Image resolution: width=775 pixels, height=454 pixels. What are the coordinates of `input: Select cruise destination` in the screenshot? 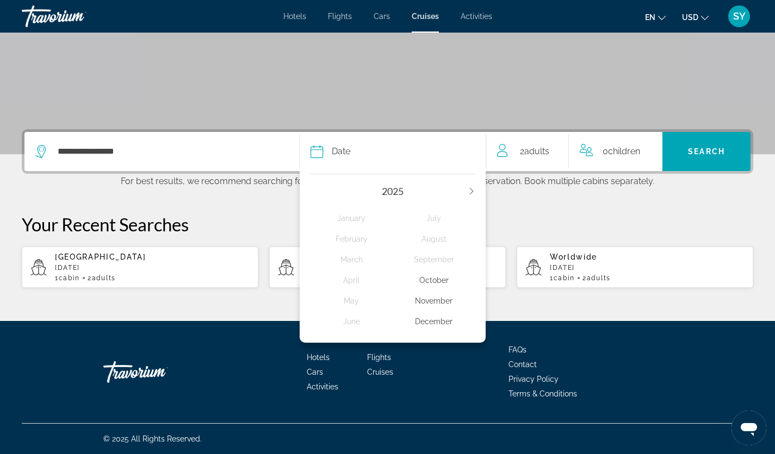 It's located at (170, 152).